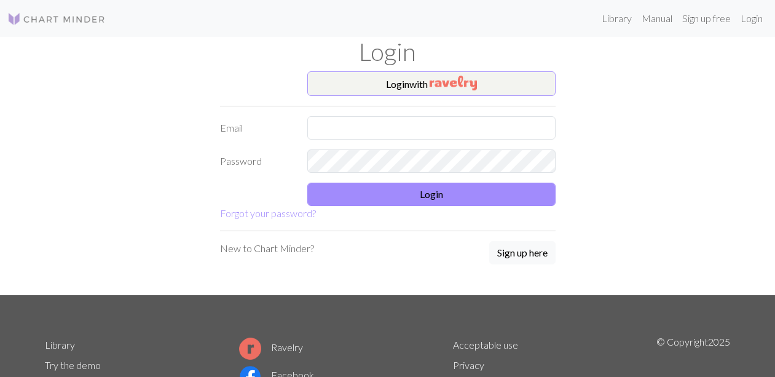  Describe the element at coordinates (431, 84) in the screenshot. I see `button: Loginwith` at that location.